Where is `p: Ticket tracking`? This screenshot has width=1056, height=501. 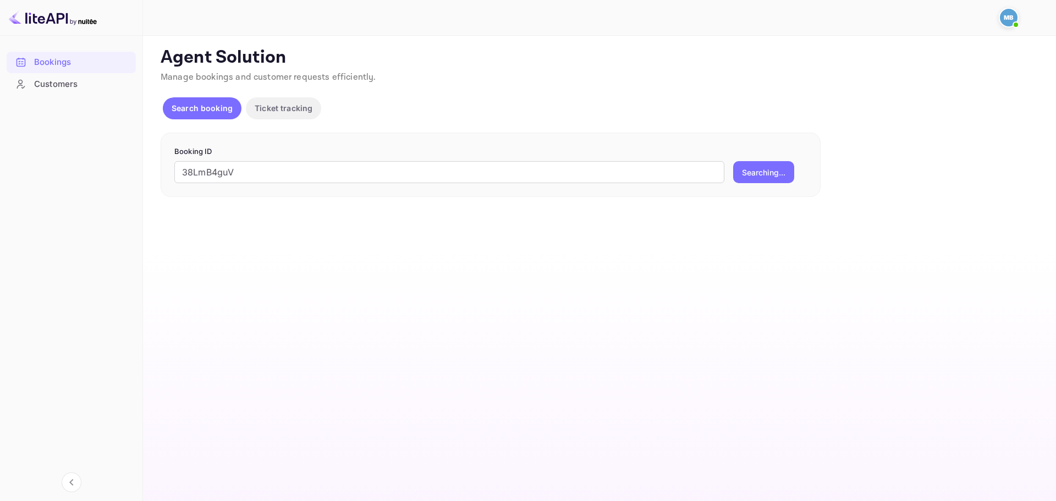 p: Ticket tracking is located at coordinates (283, 108).